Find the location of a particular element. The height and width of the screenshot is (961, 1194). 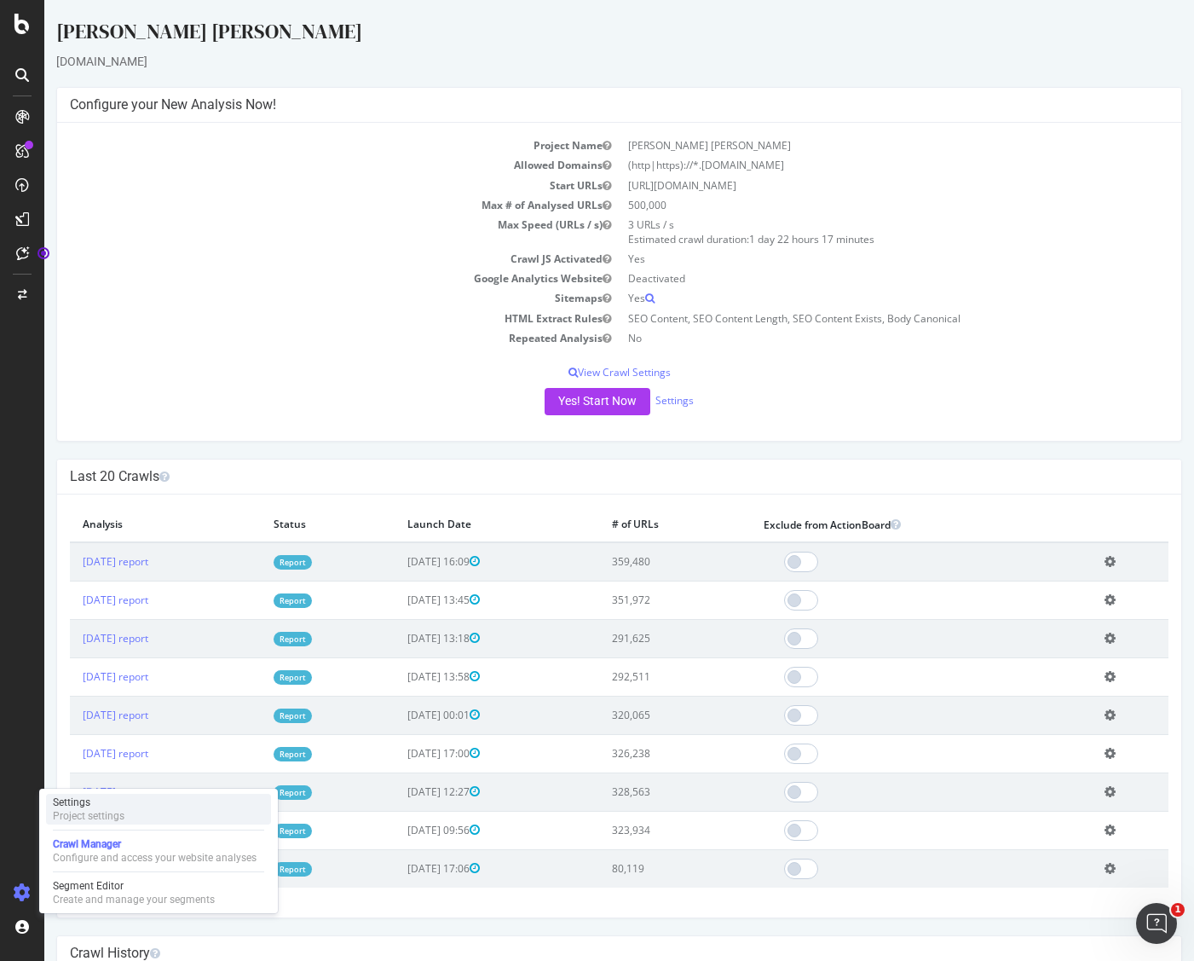

td: Crawl JS Activated is located at coordinates (300, 258).